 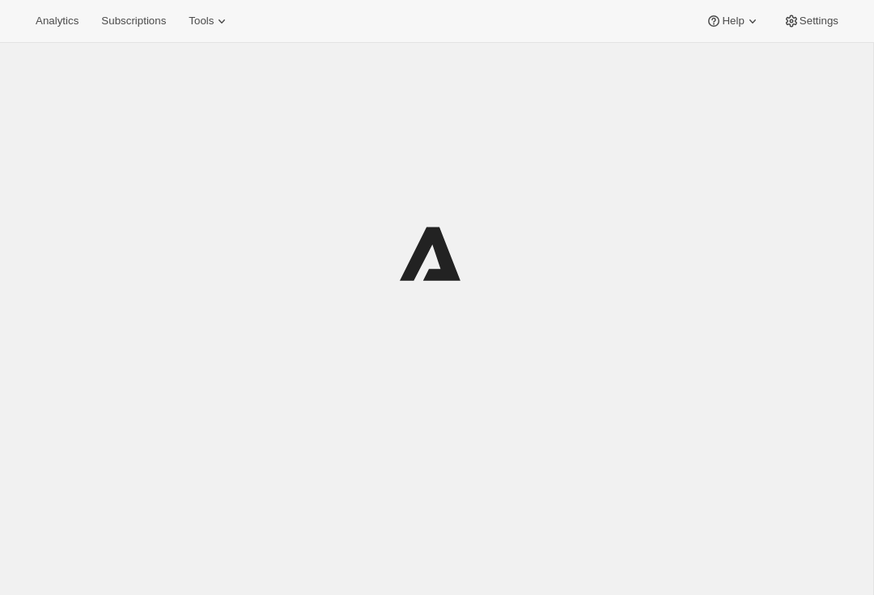 I want to click on span: Settings, so click(x=819, y=21).